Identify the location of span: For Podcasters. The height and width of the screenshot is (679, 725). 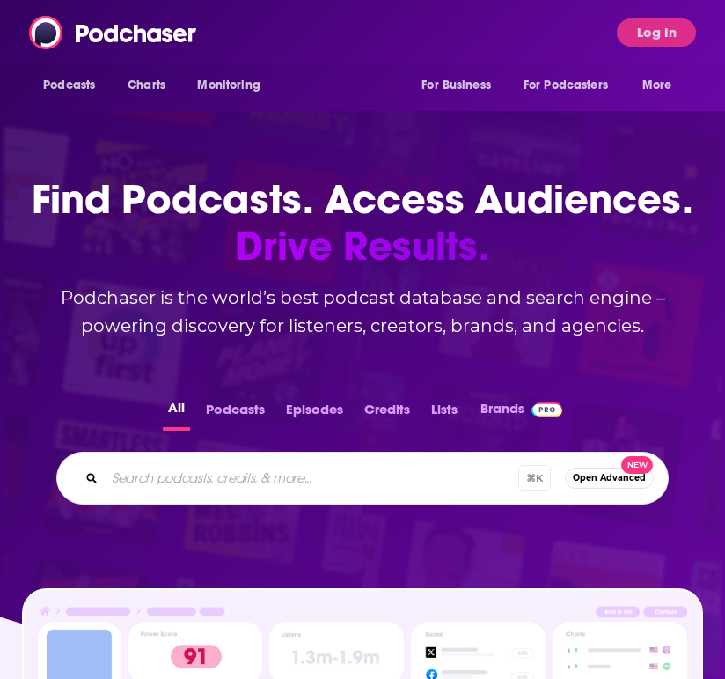
(566, 85).